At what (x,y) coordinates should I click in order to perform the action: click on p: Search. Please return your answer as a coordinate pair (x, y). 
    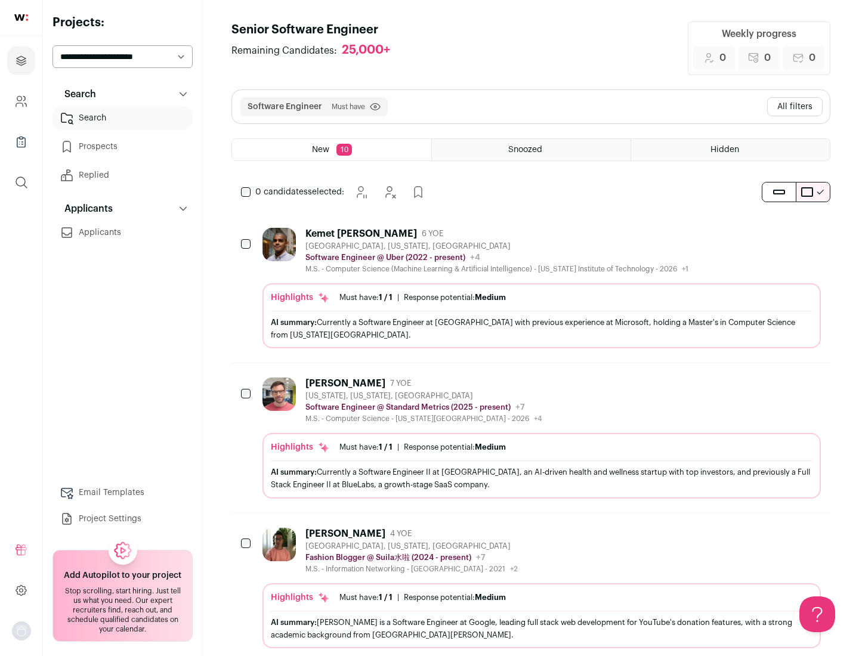
    Looking at the image, I should click on (76, 94).